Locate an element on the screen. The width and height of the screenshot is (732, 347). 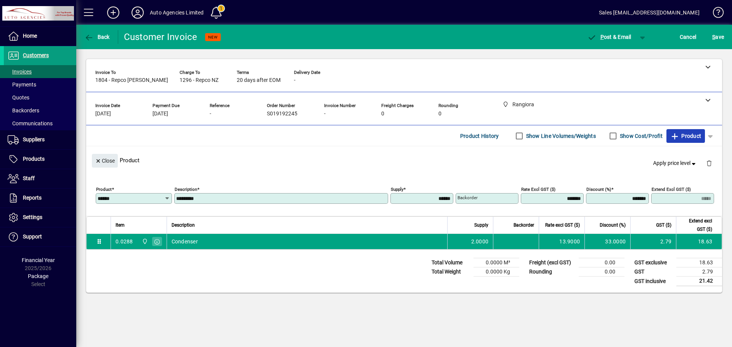
span: Condenser is located at coordinates (185, 242).